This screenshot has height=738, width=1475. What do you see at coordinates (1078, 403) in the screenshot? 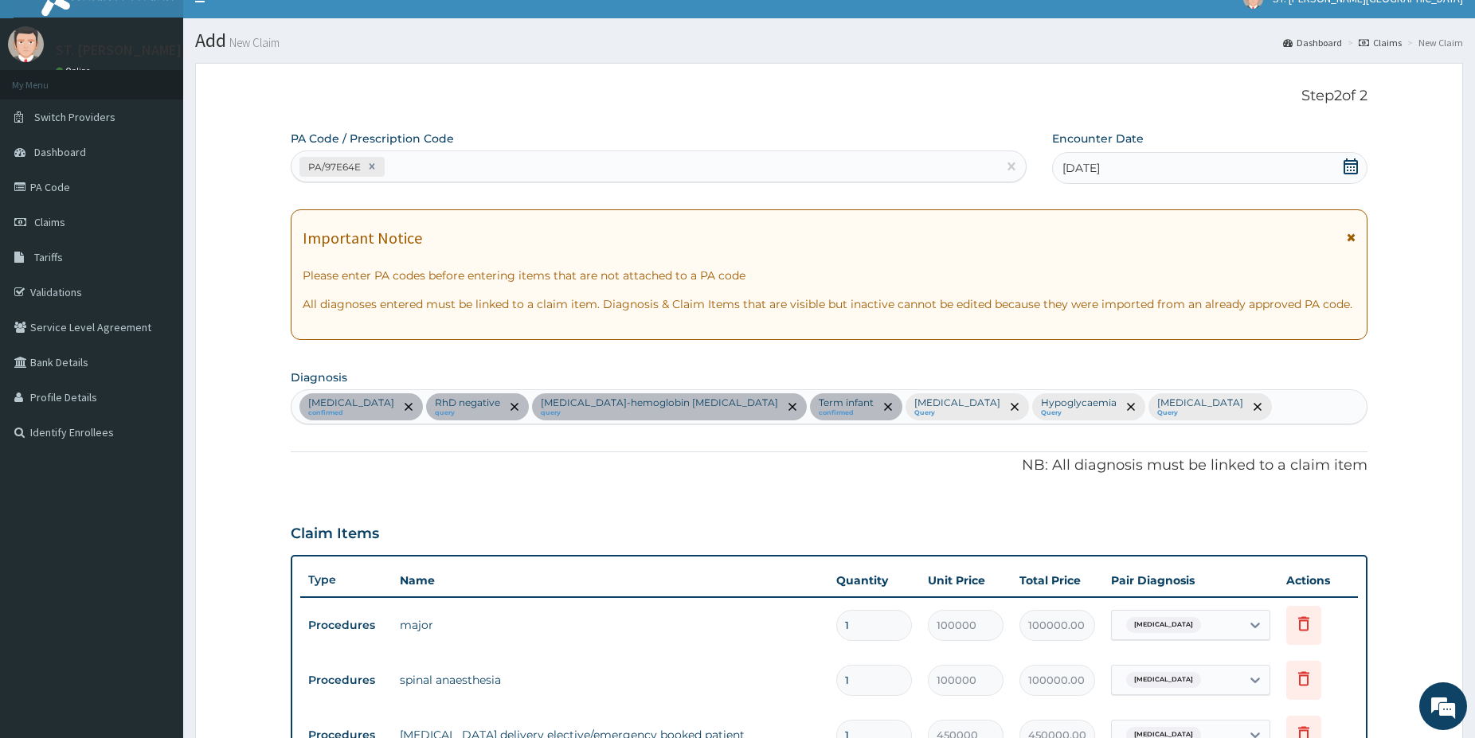
I see `p: Hypoglycaemia` at bounding box center [1078, 403].